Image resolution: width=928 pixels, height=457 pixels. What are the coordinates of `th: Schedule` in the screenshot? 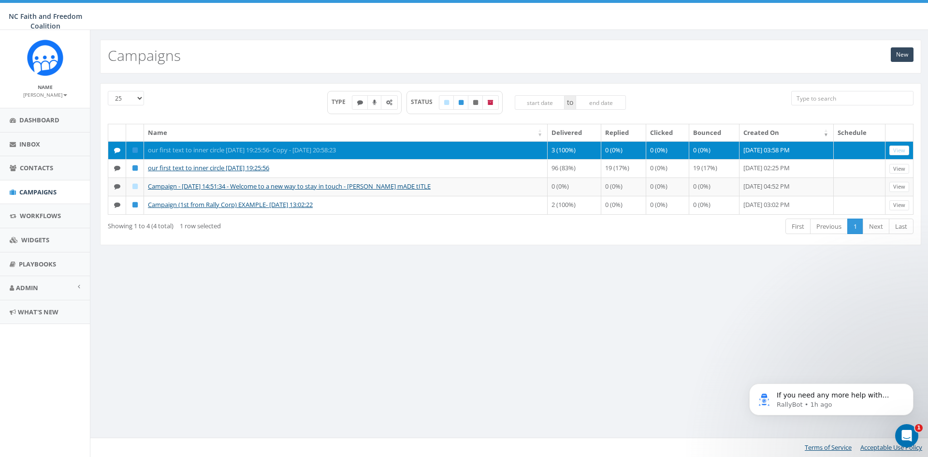 It's located at (859, 132).